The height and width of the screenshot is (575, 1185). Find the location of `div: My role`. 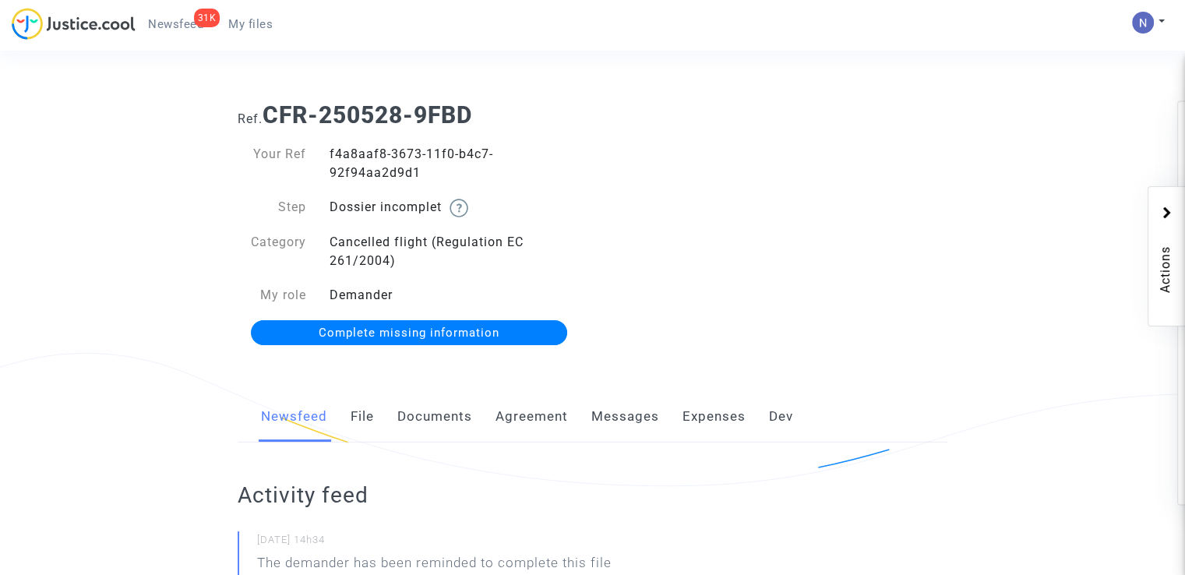

div: My role is located at coordinates (272, 295).